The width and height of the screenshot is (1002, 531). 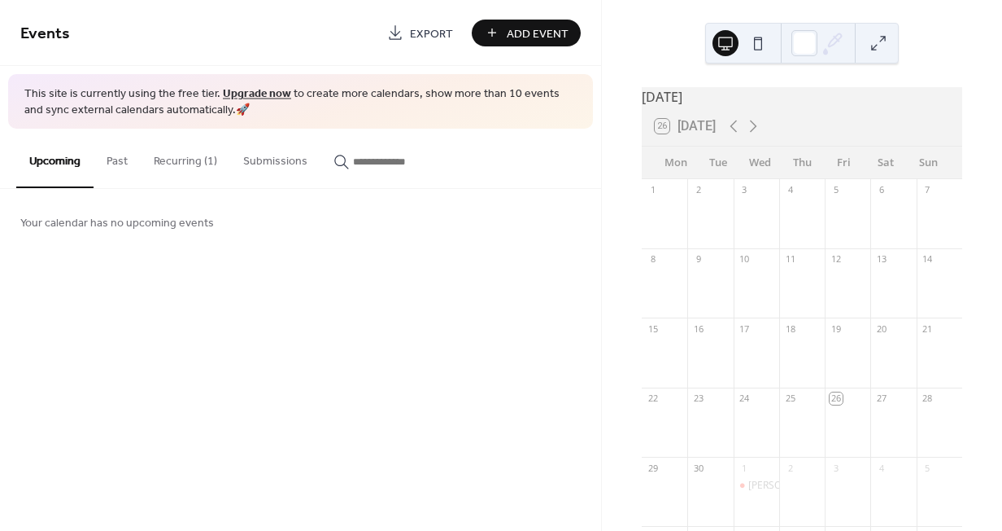 I want to click on div: Sun, so click(x=928, y=163).